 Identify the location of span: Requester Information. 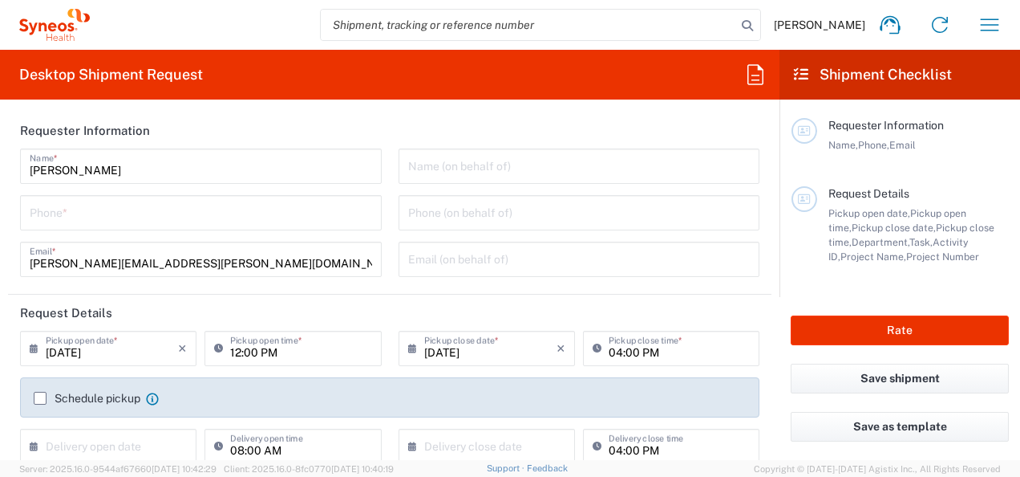
(886, 125).